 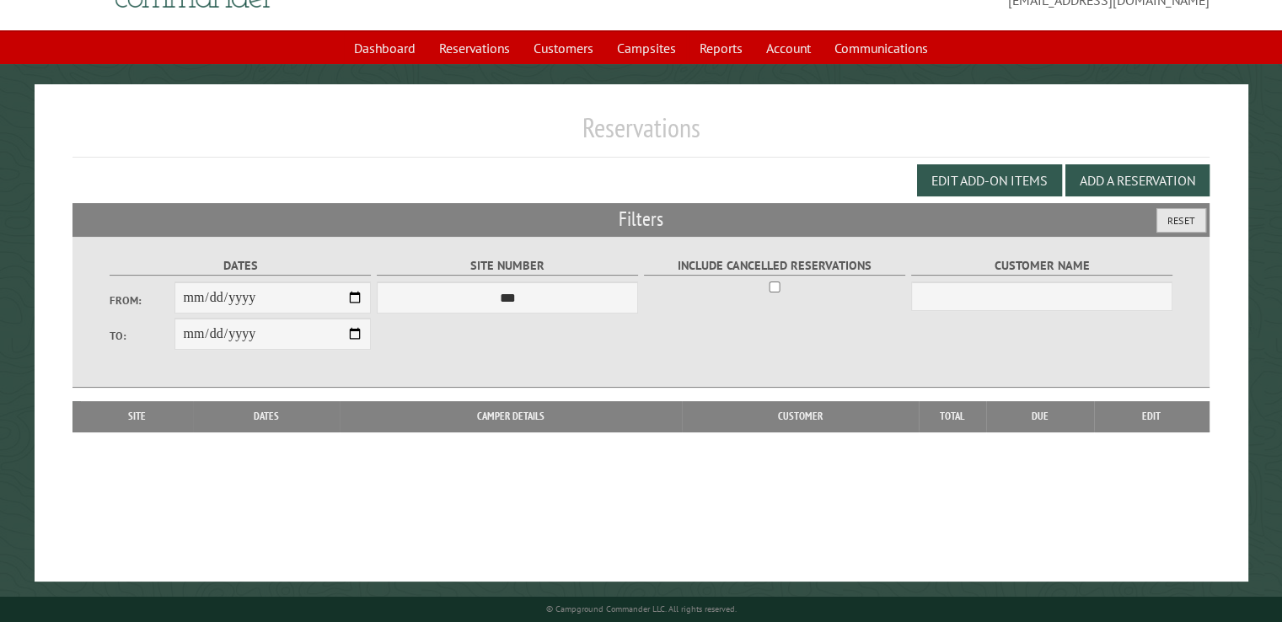 I want to click on a: Communications, so click(x=881, y=48).